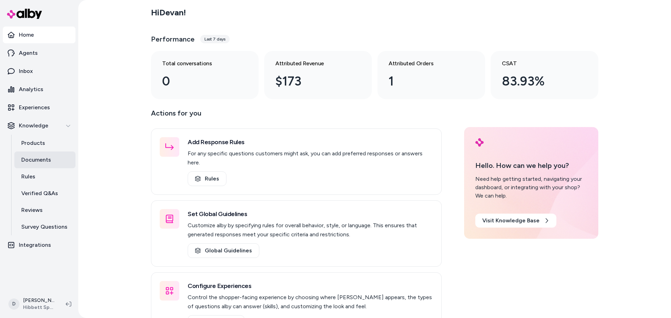 This screenshot has width=671, height=318. I want to click on p: Analytics, so click(31, 89).